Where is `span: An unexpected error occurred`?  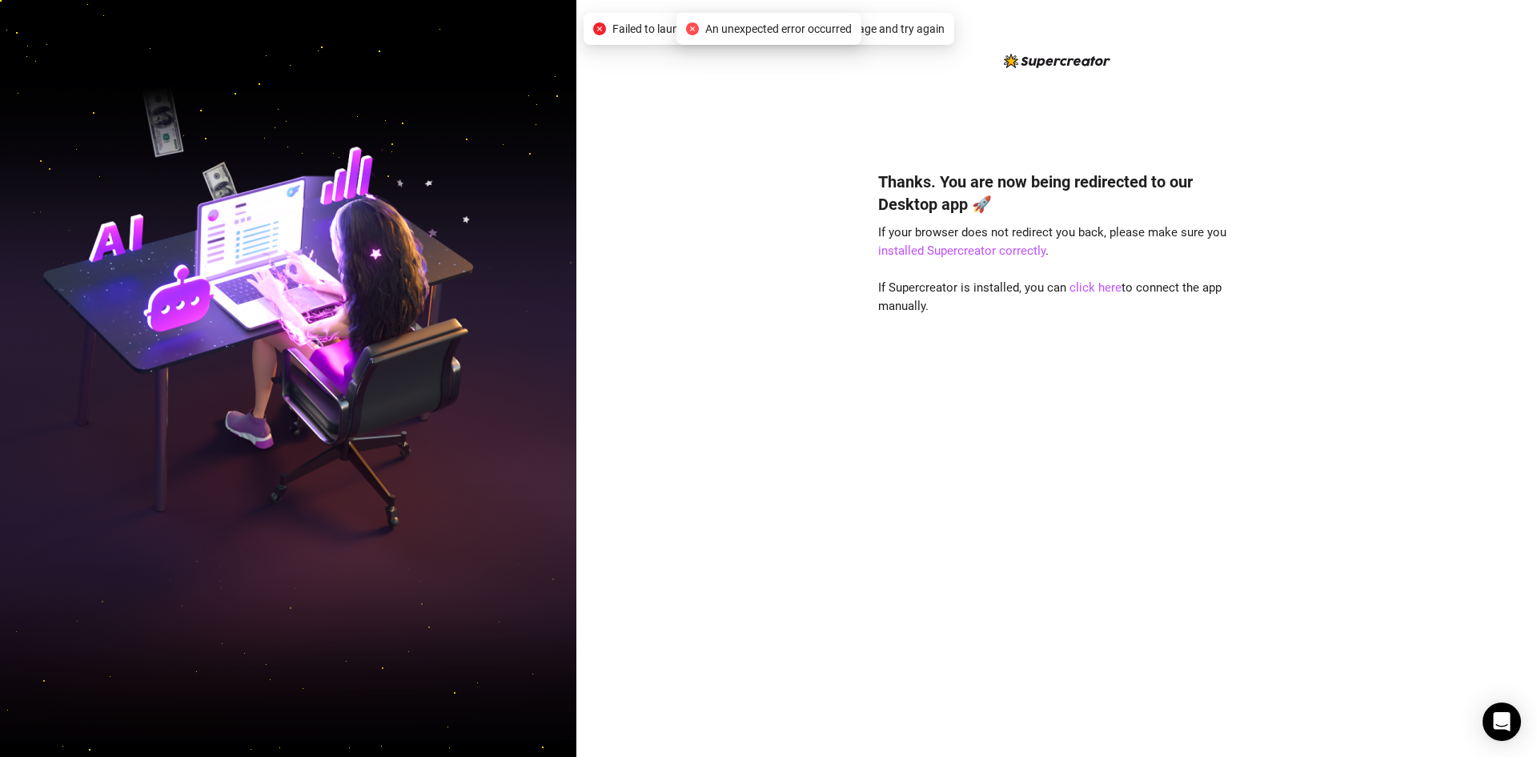 span: An unexpected error occurred is located at coordinates (778, 29).